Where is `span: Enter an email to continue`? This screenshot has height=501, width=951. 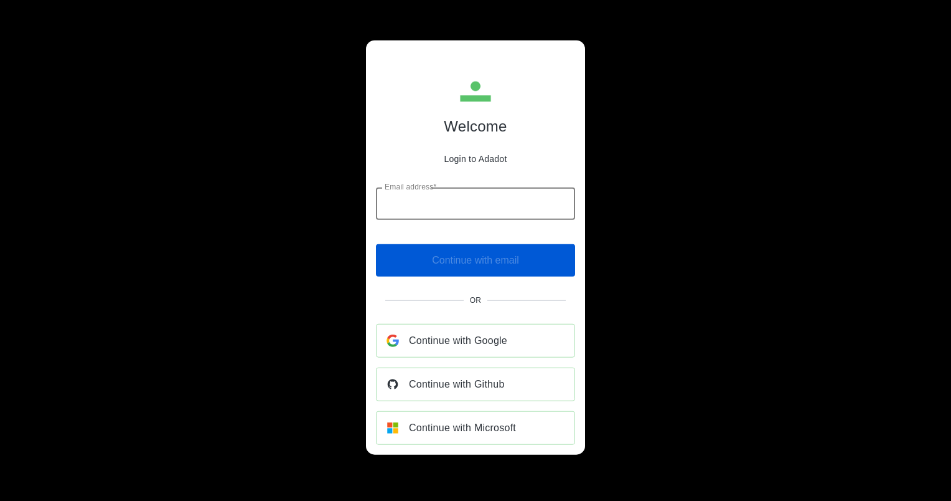
span: Enter an email to continue is located at coordinates (476, 260).